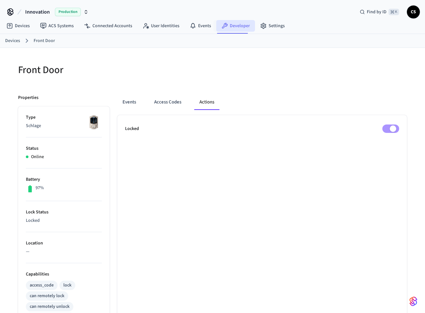 Image resolution: width=425 pixels, height=313 pixels. Describe the element at coordinates (413, 301) in the screenshot. I see `img: SeamLogoGradient.69752ec5.svg` at that location.